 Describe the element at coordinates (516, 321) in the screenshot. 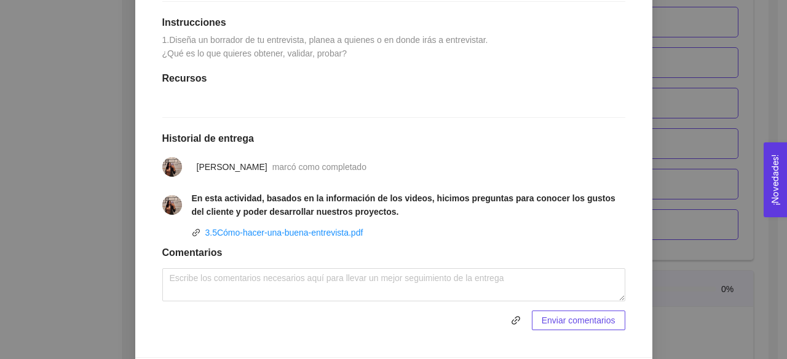

I see `button: link` at that location.